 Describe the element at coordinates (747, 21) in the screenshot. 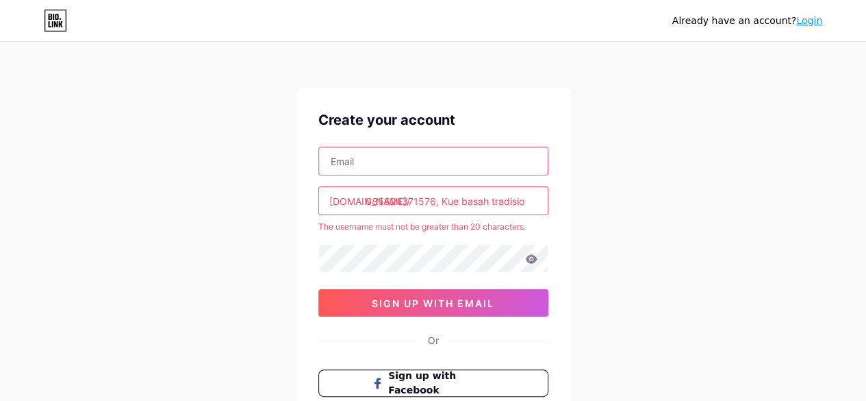

I see `div: Already have an account?` at that location.